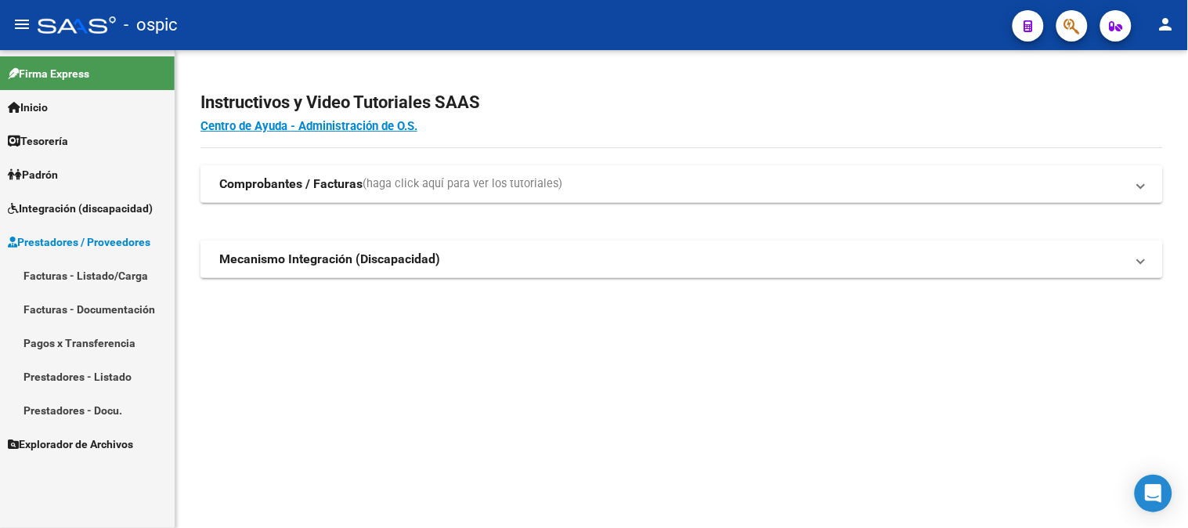  I want to click on mat-icon: menu, so click(22, 24).